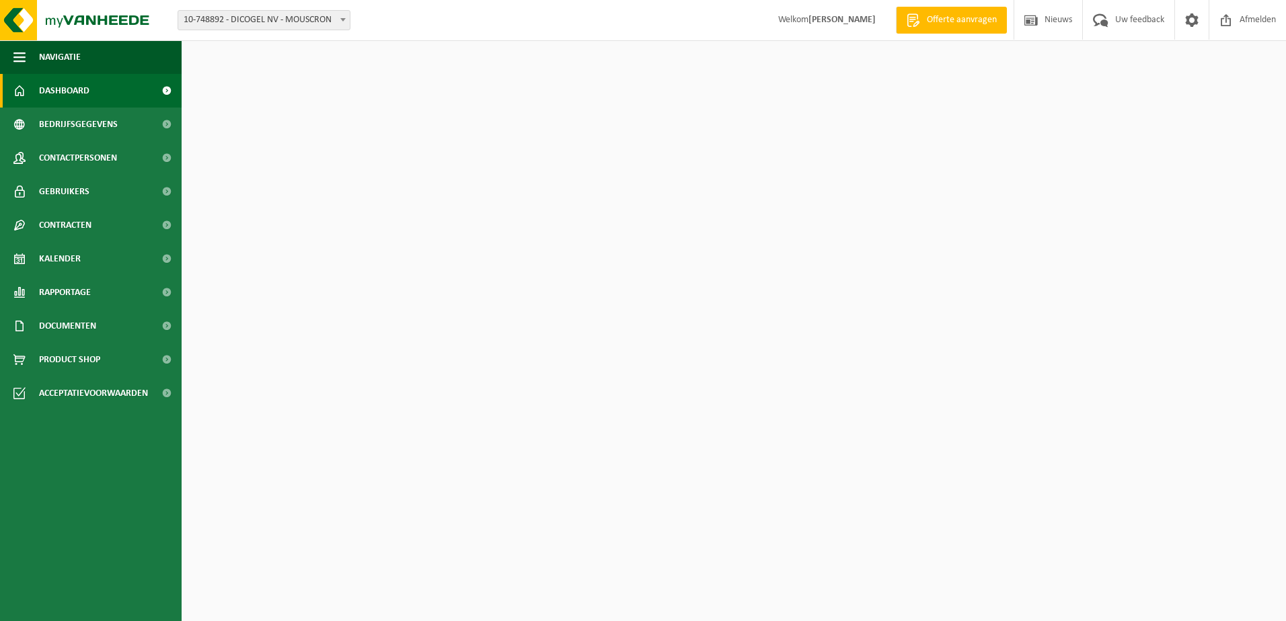 The height and width of the screenshot is (621, 1286). Describe the element at coordinates (67, 326) in the screenshot. I see `span: Documenten` at that location.